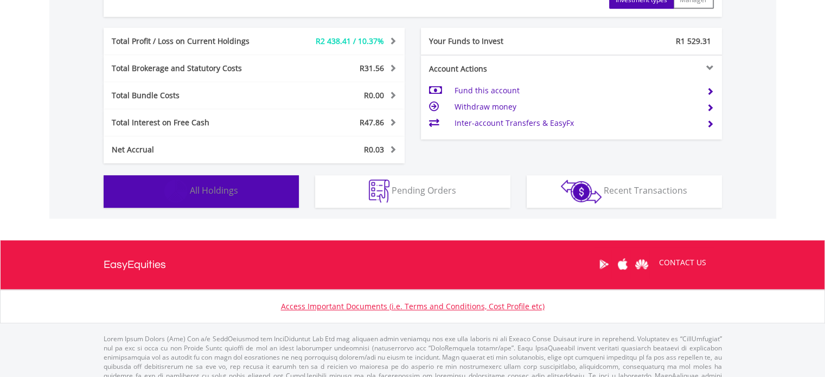 The height and width of the screenshot is (377, 825). What do you see at coordinates (191, 150) in the screenshot?
I see `div: Net Accrual` at bounding box center [191, 150].